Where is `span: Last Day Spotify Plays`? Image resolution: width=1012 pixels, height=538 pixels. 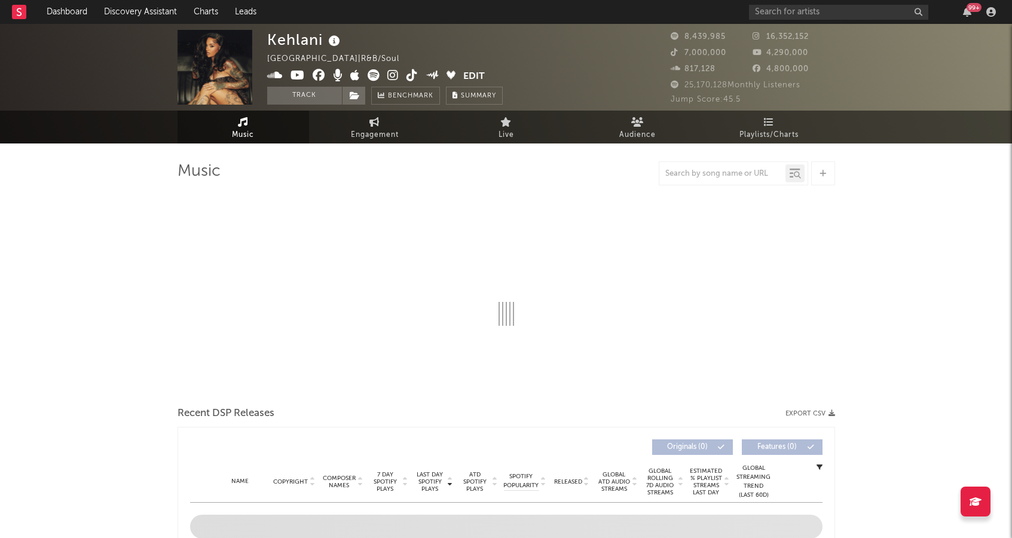 span: Last Day Spotify Plays is located at coordinates (430, 482).